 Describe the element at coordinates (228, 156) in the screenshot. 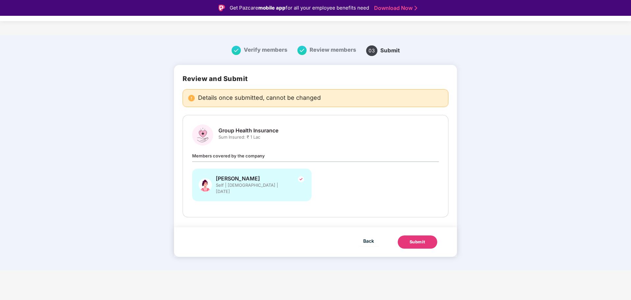

I see `span: Members covered by the company` at that location.